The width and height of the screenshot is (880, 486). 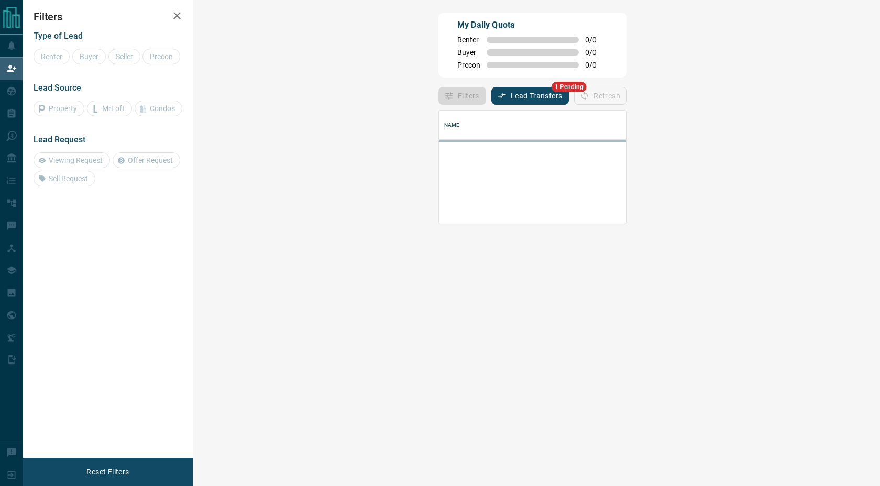 What do you see at coordinates (108, 17) in the screenshot?
I see `h2: Filters` at bounding box center [108, 17].